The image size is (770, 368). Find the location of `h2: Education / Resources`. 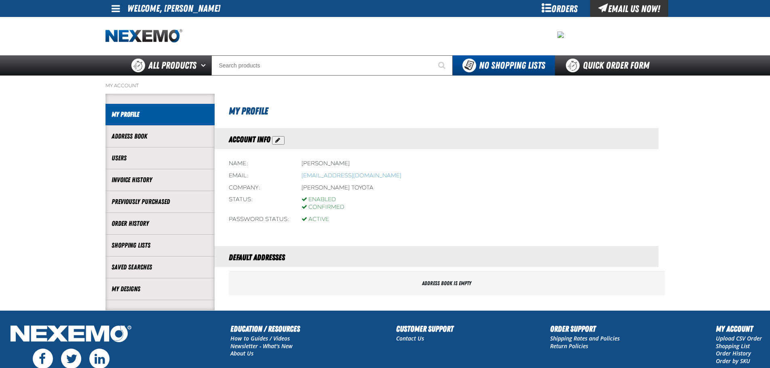

h2: Education / Resources is located at coordinates (265, 329).